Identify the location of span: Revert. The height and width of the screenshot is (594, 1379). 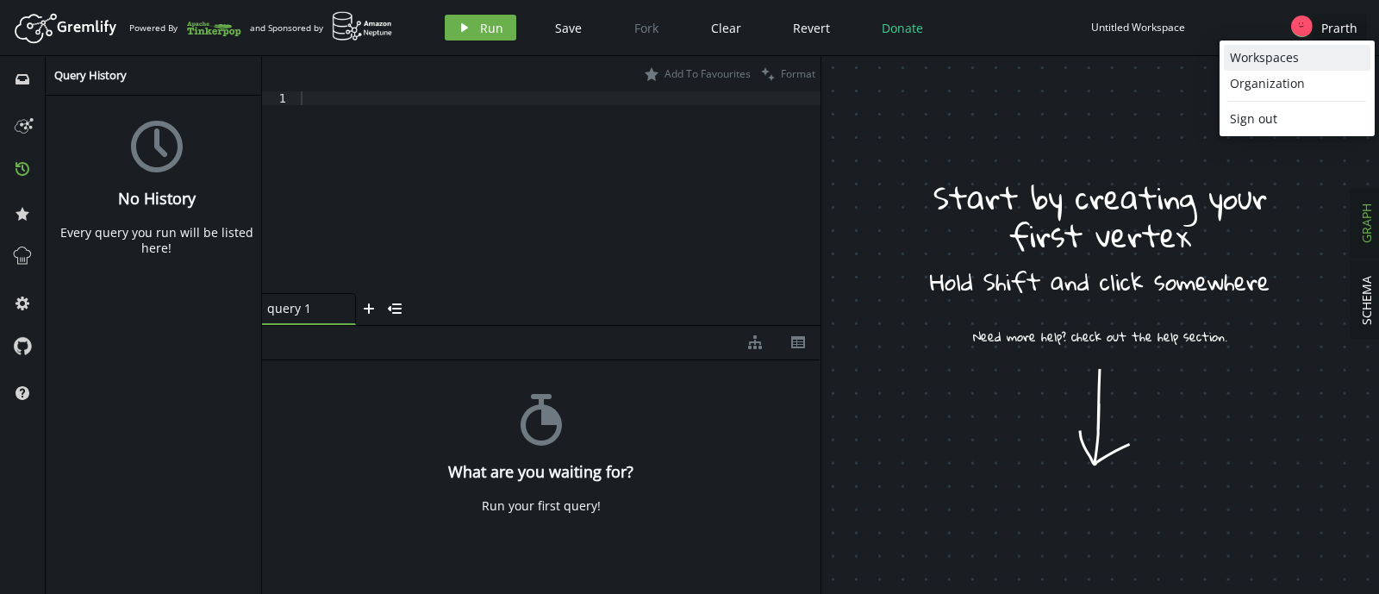
(811, 28).